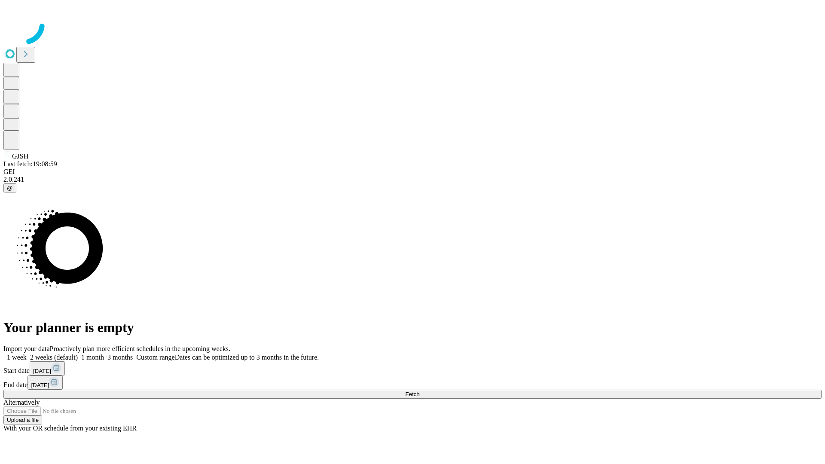 The width and height of the screenshot is (825, 464). Describe the element at coordinates (155, 357) in the screenshot. I see `span: Custom range` at that location.